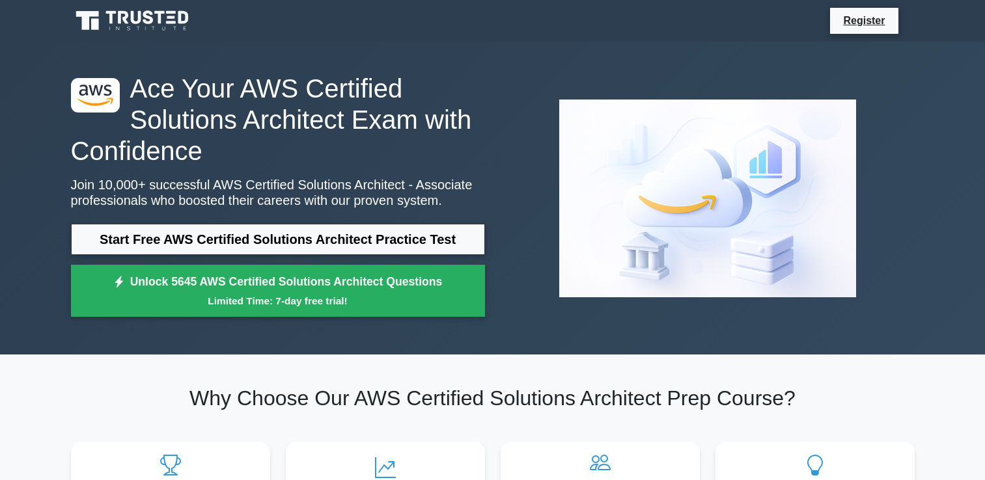 The width and height of the screenshot is (985, 480). I want to click on img: AWS Certified Solutions Architect - Associate Preview, so click(707, 198).